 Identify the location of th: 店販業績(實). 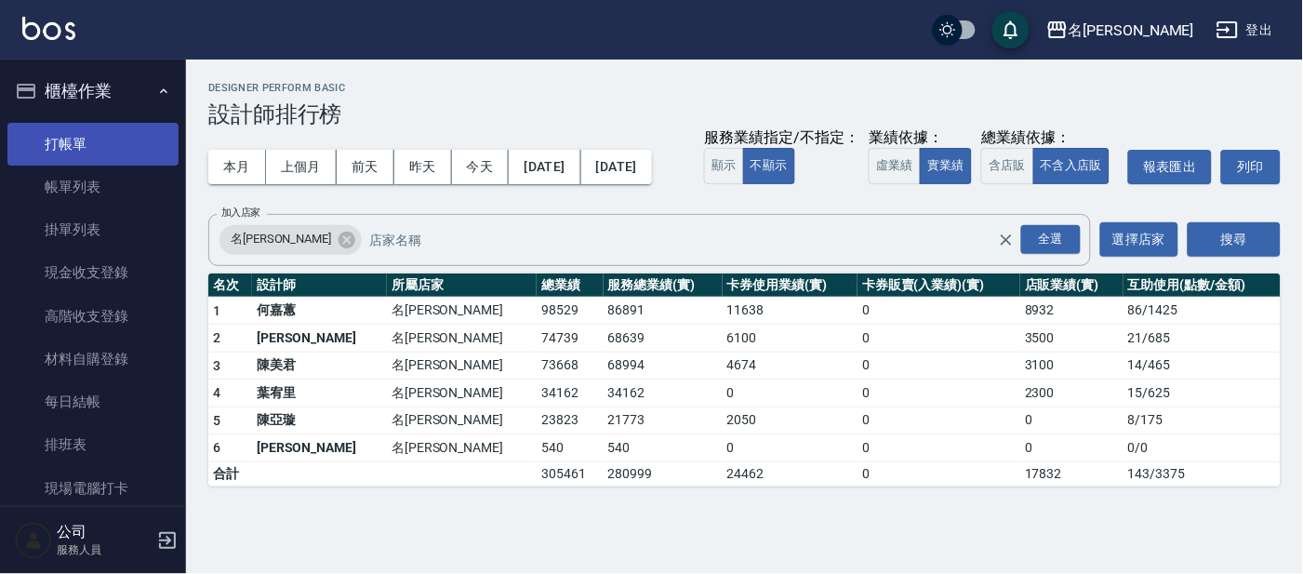
(1072, 286).